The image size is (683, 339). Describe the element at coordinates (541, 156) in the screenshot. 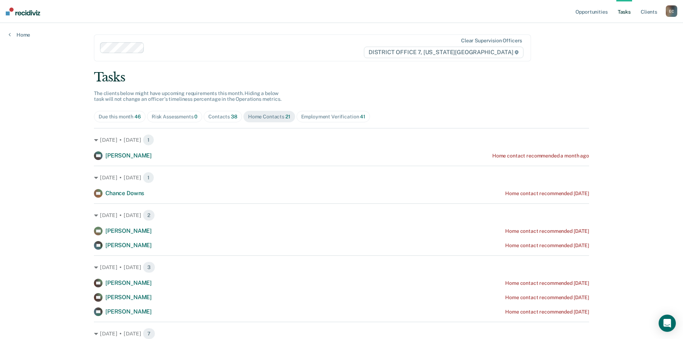

I see `div: Home contact recommended a month ago` at that location.